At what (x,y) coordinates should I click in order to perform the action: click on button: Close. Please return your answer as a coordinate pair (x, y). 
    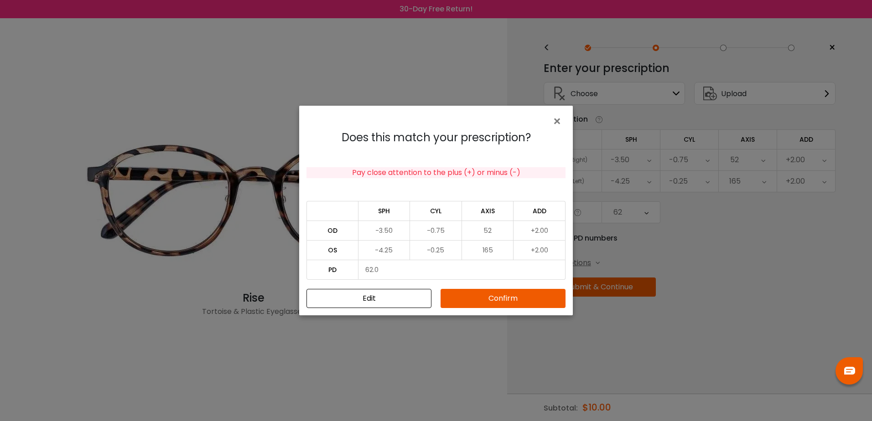
    Looking at the image, I should click on (559, 121).